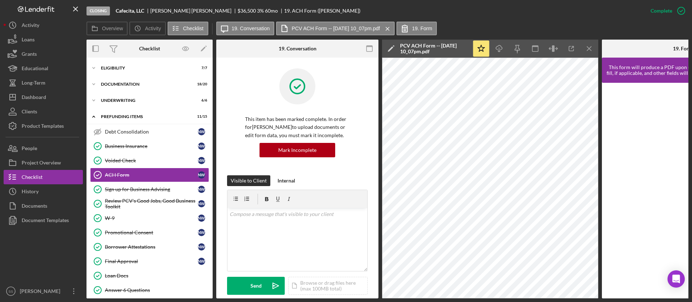 The image size is (692, 302). I want to click on a: Dashboard, so click(43, 97).